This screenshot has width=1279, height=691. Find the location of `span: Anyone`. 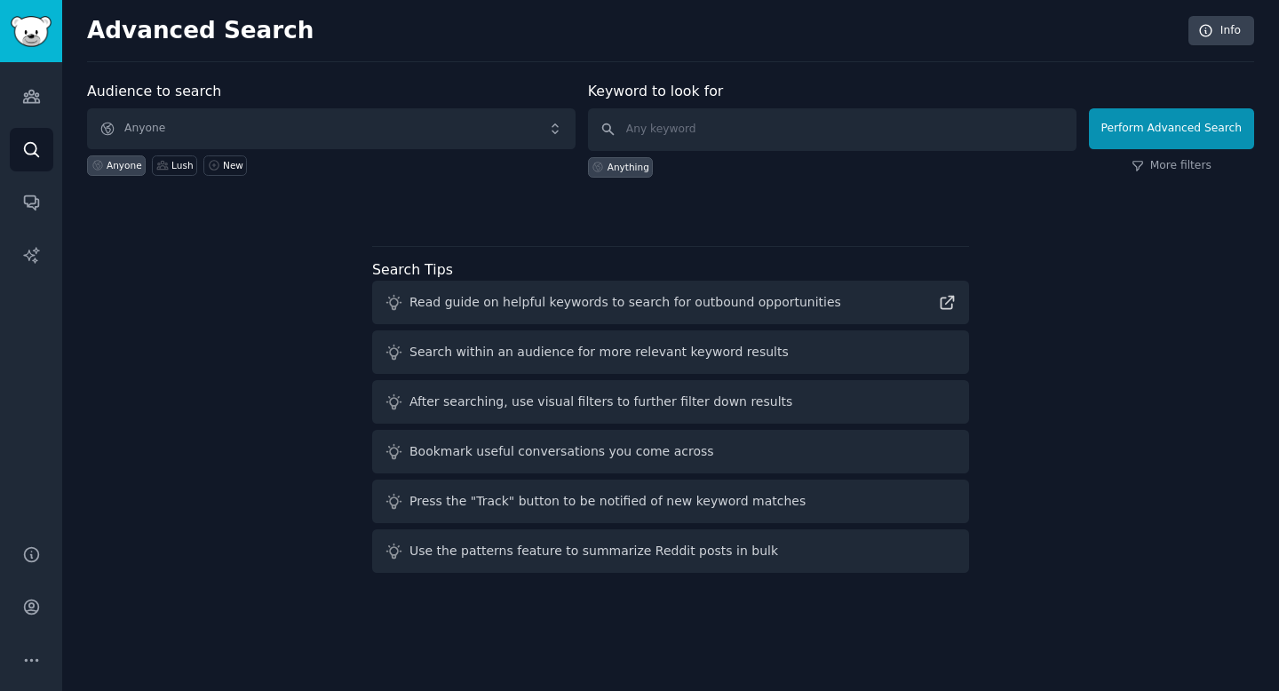

span: Anyone is located at coordinates (331, 129).